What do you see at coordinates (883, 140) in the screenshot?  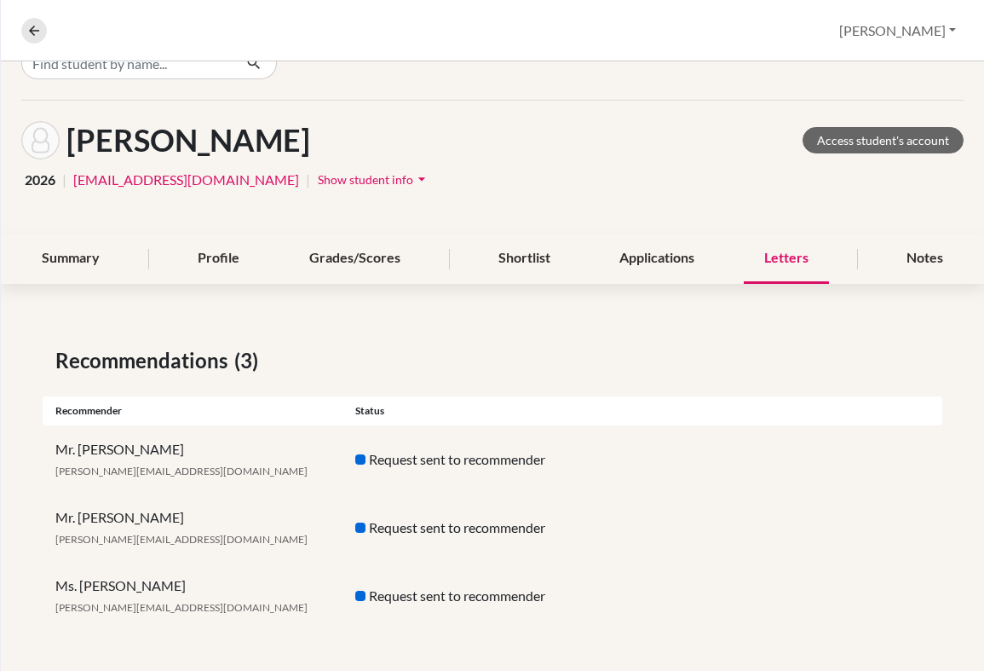 I see `a: Access student's account` at bounding box center [883, 140].